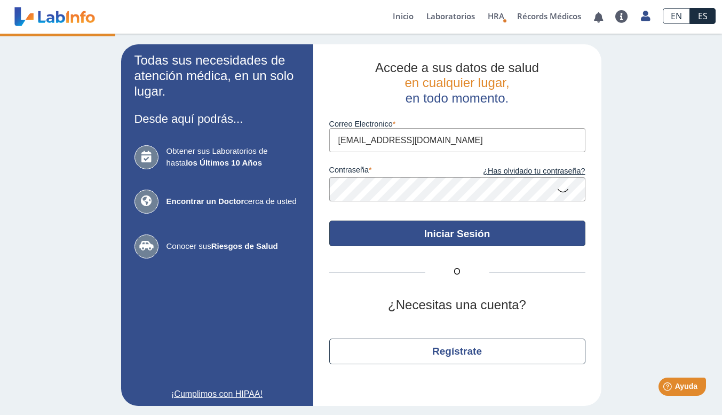  Describe the element at coordinates (224, 162) in the screenshot. I see `b: los Últimos 10 Años` at that location.